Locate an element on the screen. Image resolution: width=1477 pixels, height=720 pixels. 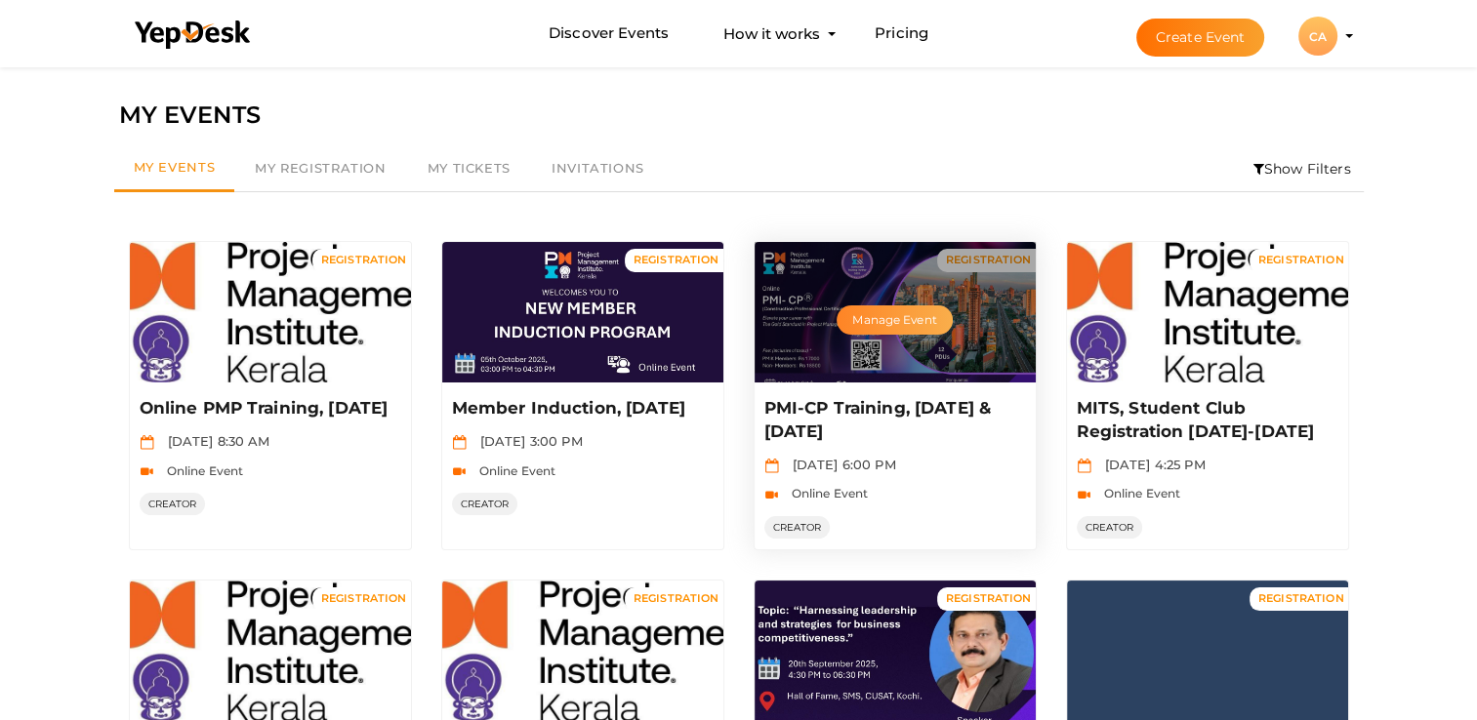
profile-pic: CA is located at coordinates (1318, 36).